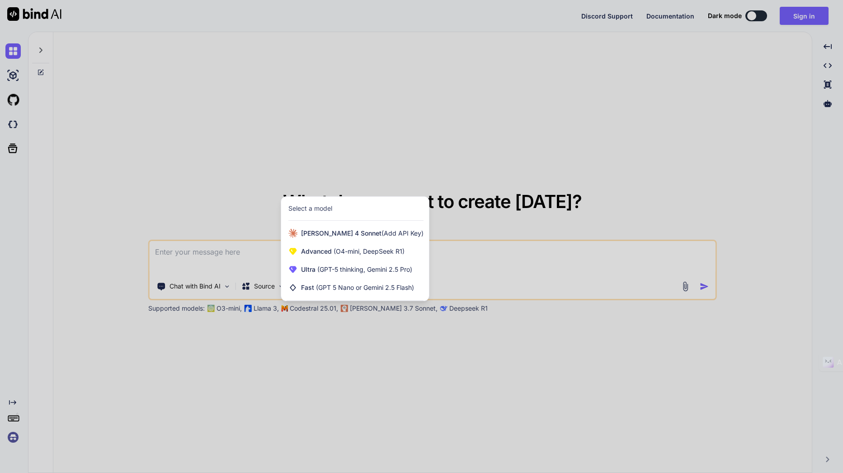  Describe the element at coordinates (358, 287) in the screenshot. I see `span: Fast` at that location.